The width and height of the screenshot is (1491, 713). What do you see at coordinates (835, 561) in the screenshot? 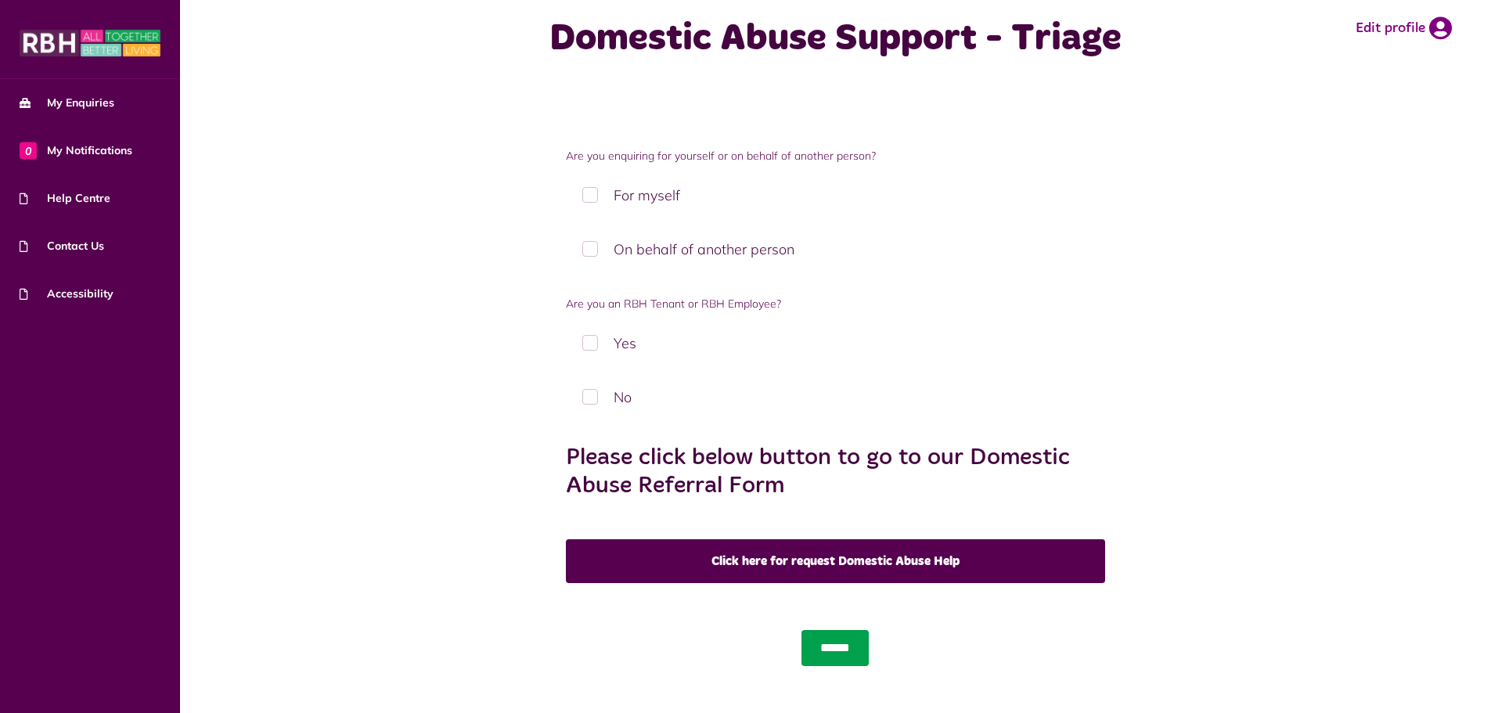
I see `a: Click here for request Domestic Abuse Help` at bounding box center [835, 561].